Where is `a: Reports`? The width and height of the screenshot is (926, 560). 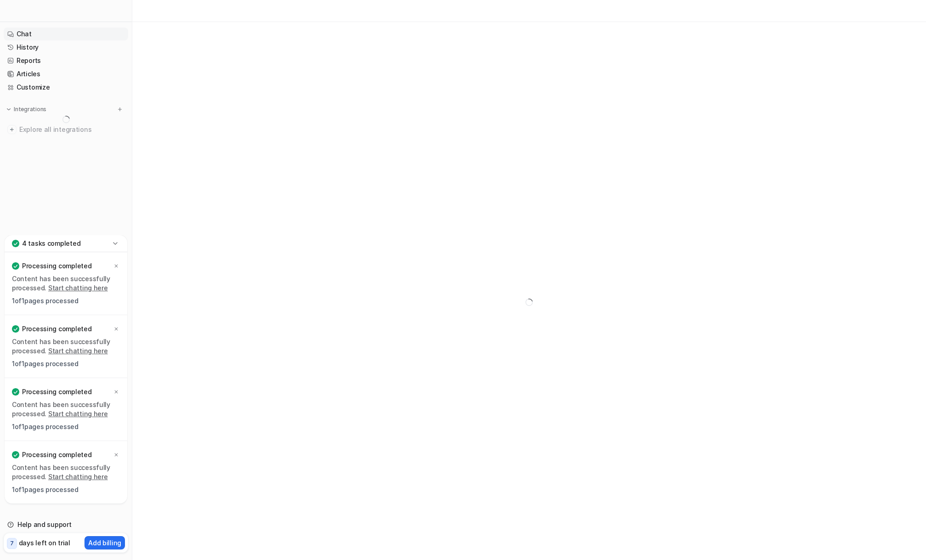
a: Reports is located at coordinates (66, 61).